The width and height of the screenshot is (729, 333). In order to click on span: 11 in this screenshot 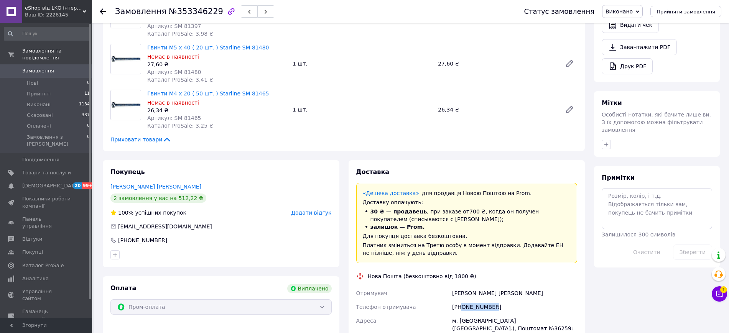, I will do `click(87, 94)`.